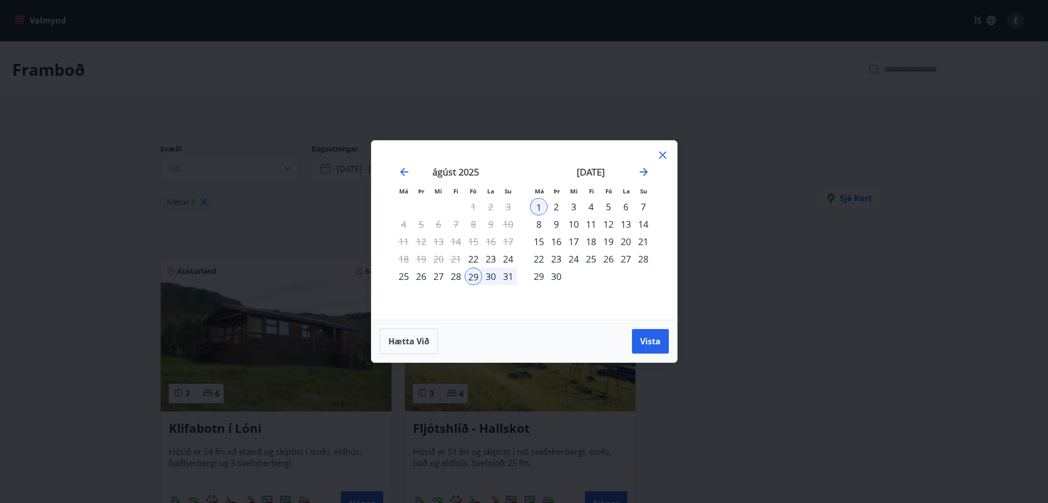 This screenshot has width=1048, height=503. What do you see at coordinates (421, 276) in the screenshot?
I see `div: 26` at bounding box center [421, 276].